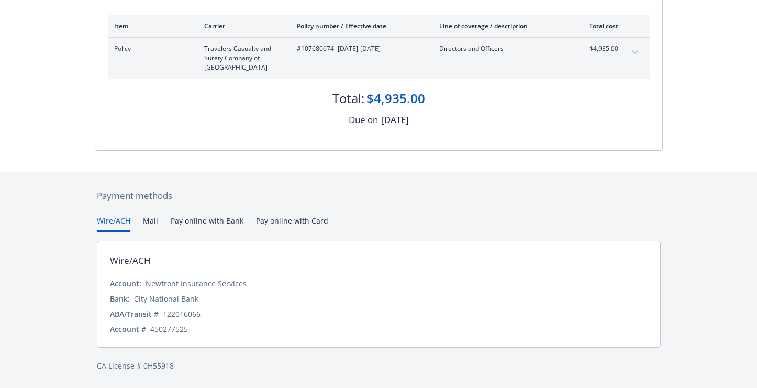 Image resolution: width=757 pixels, height=388 pixels. What do you see at coordinates (378, 196) in the screenshot?
I see `div: Payment methods` at bounding box center [378, 196].